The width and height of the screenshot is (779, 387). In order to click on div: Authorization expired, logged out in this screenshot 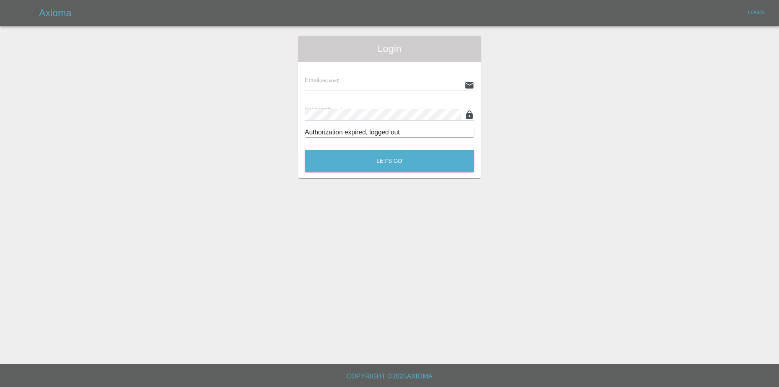, I will do `click(390, 132)`.